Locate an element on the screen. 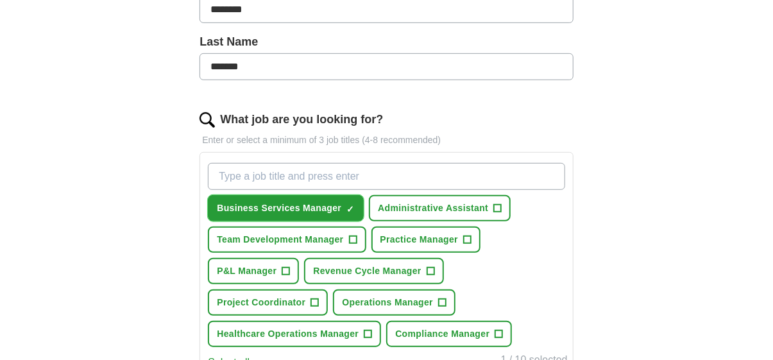  button: Compliance Manager is located at coordinates (449, 333).